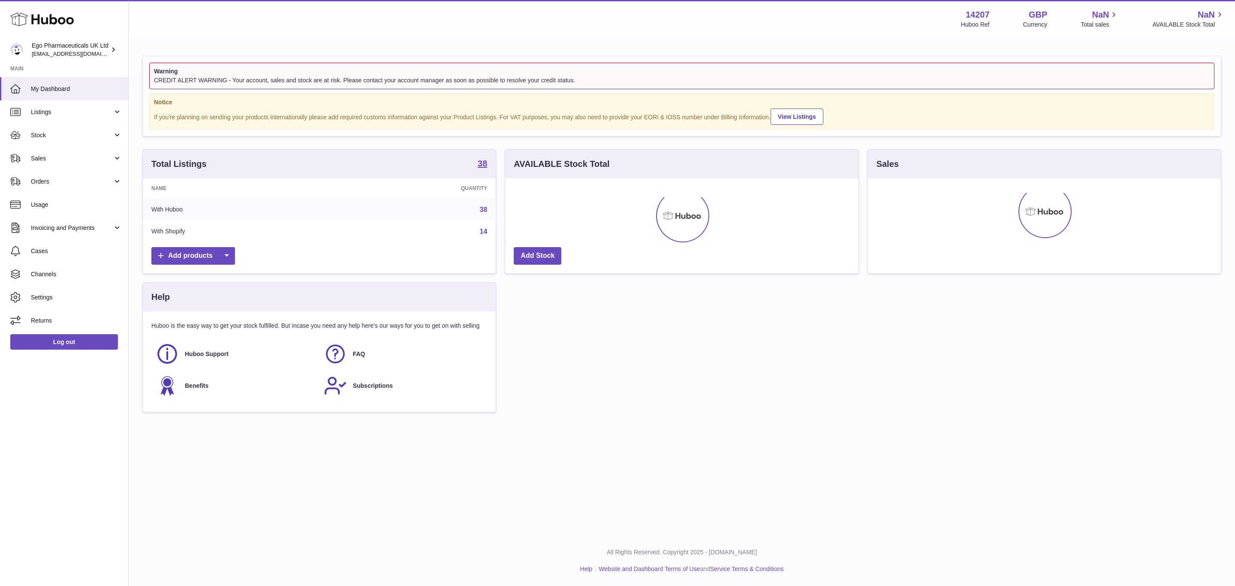 The height and width of the screenshot is (586, 1235). I want to click on a: Log out, so click(64, 342).